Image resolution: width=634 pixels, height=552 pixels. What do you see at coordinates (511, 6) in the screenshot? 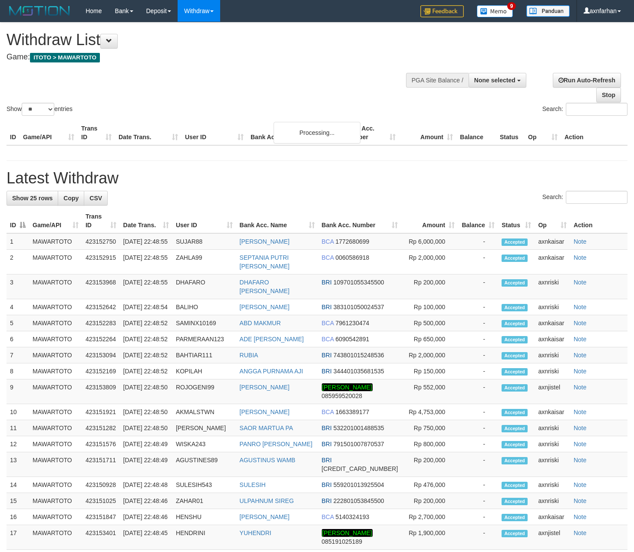
I see `span: 9` at bounding box center [511, 6].